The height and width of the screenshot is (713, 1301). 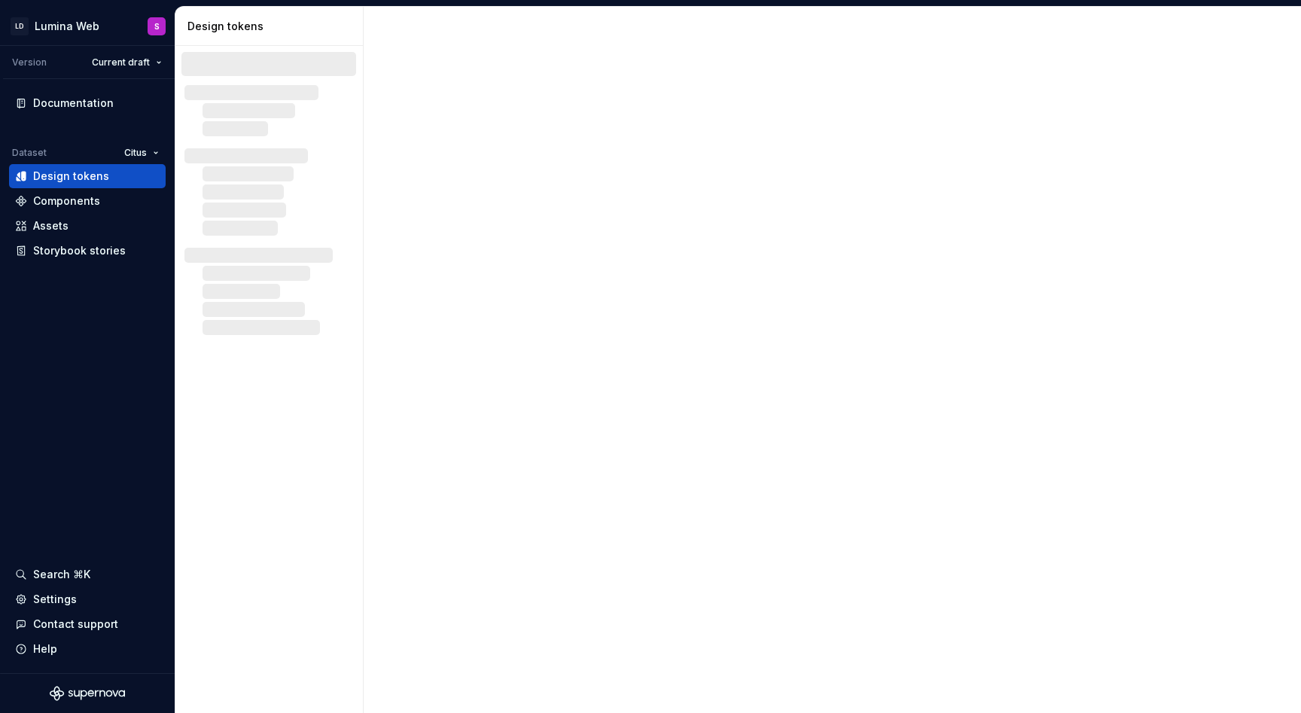 I want to click on div: Help, so click(x=45, y=649).